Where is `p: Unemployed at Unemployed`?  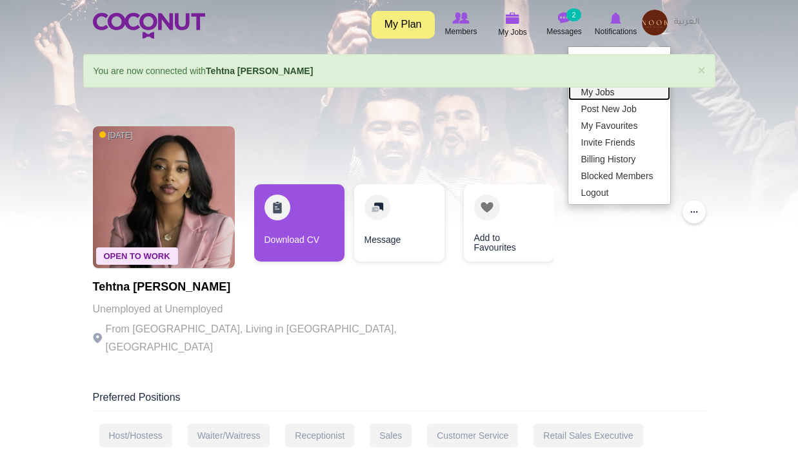
p: Unemployed at Unemployed is located at coordinates (270, 309).